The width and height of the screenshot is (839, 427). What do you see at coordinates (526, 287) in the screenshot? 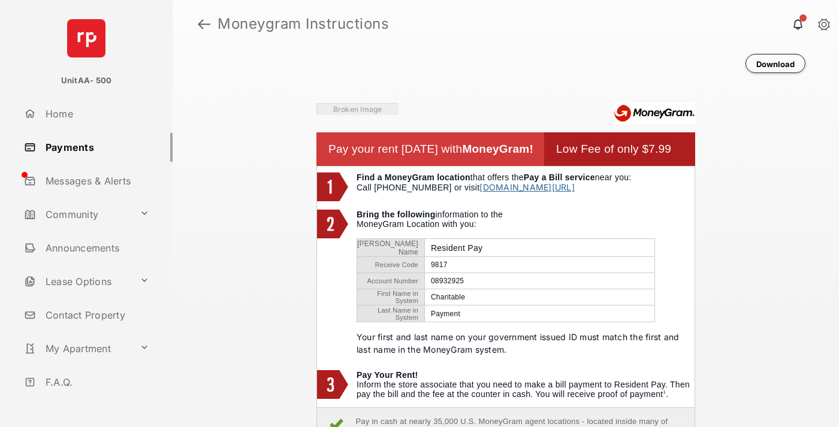
I see `td: information to the MoneyGram Location with you:` at bounding box center [526, 287].